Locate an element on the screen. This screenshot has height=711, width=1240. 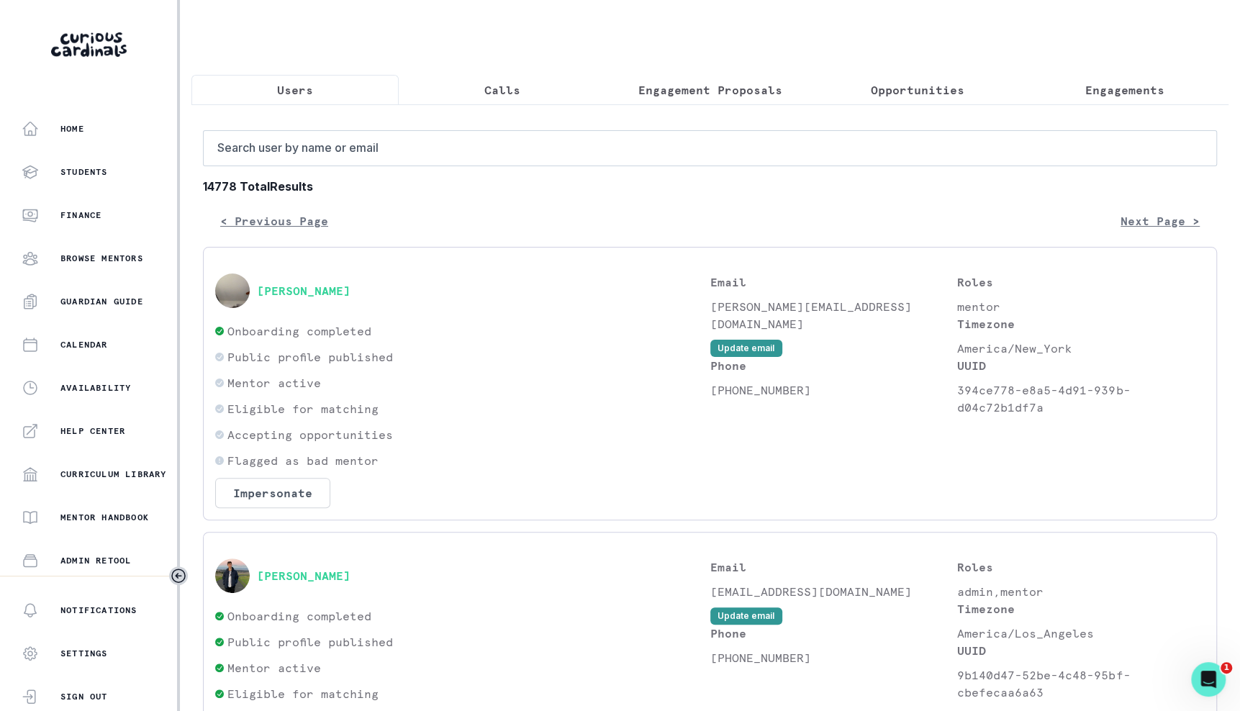
p: Curriculum Library is located at coordinates (114, 474).